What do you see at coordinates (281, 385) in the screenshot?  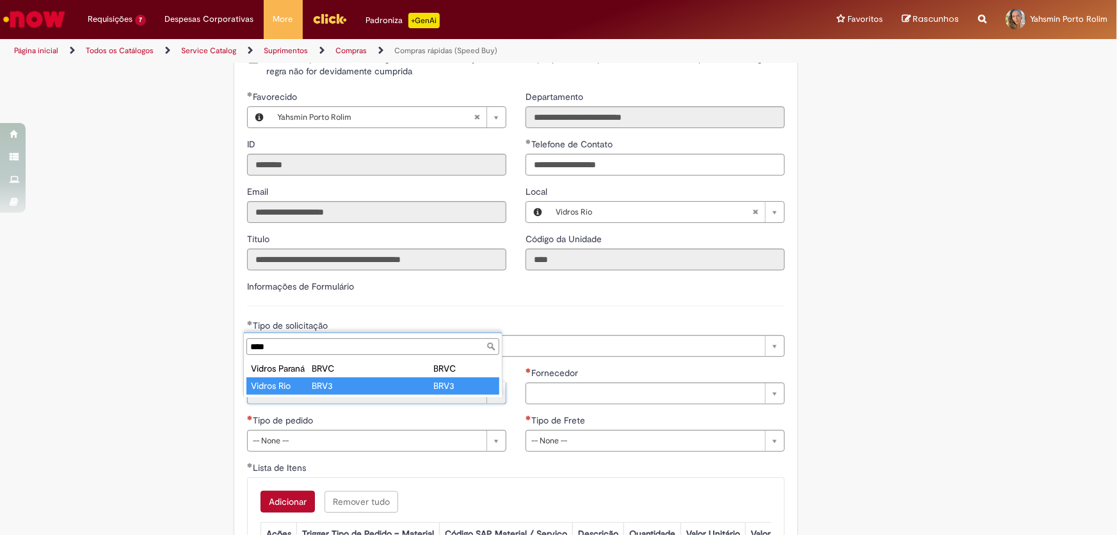 I see `div: Vidros Rio` at bounding box center [281, 385].